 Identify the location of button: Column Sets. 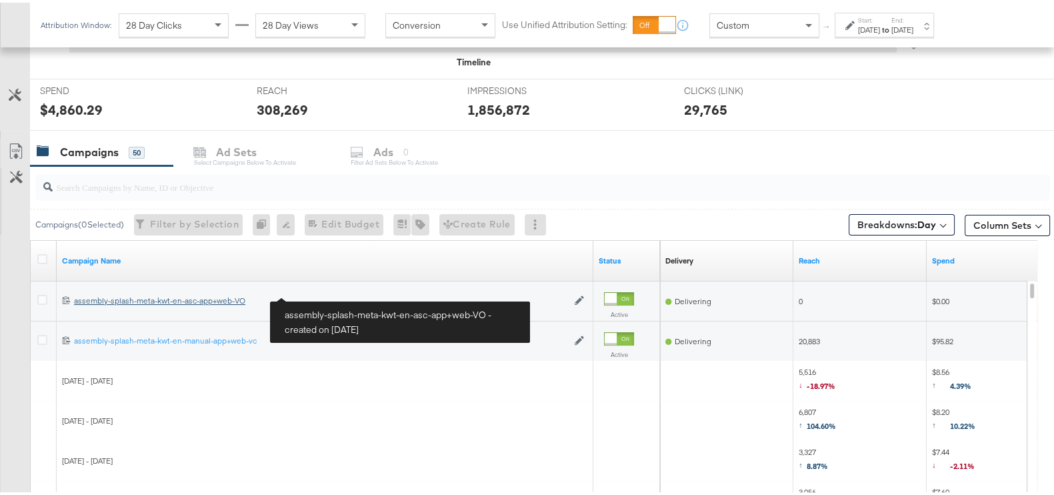
(1007, 223).